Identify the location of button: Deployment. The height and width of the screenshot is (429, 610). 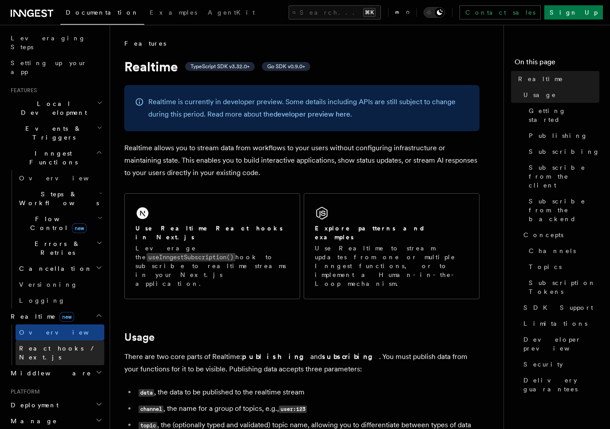
(55, 406).